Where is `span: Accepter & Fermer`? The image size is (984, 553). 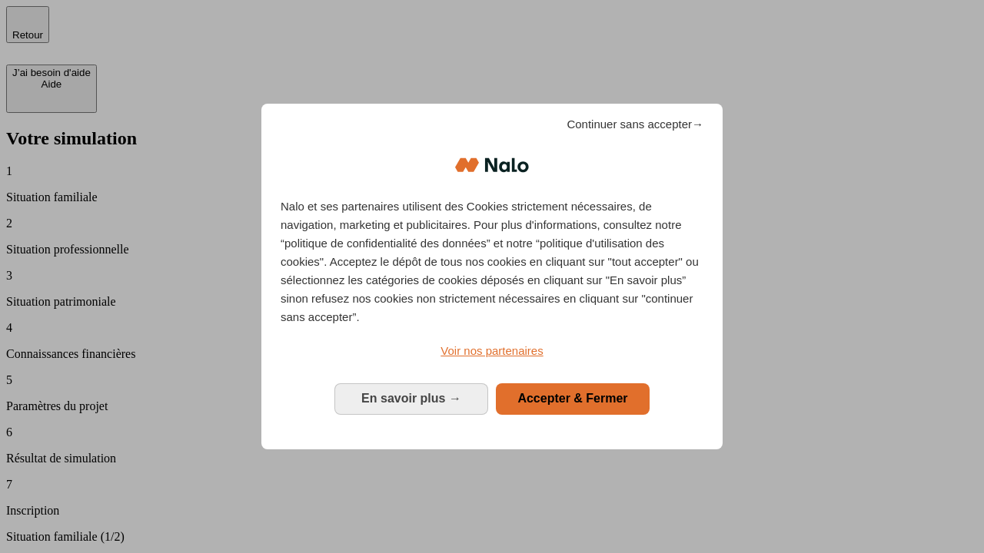
span: Accepter & Fermer is located at coordinates (572, 398).